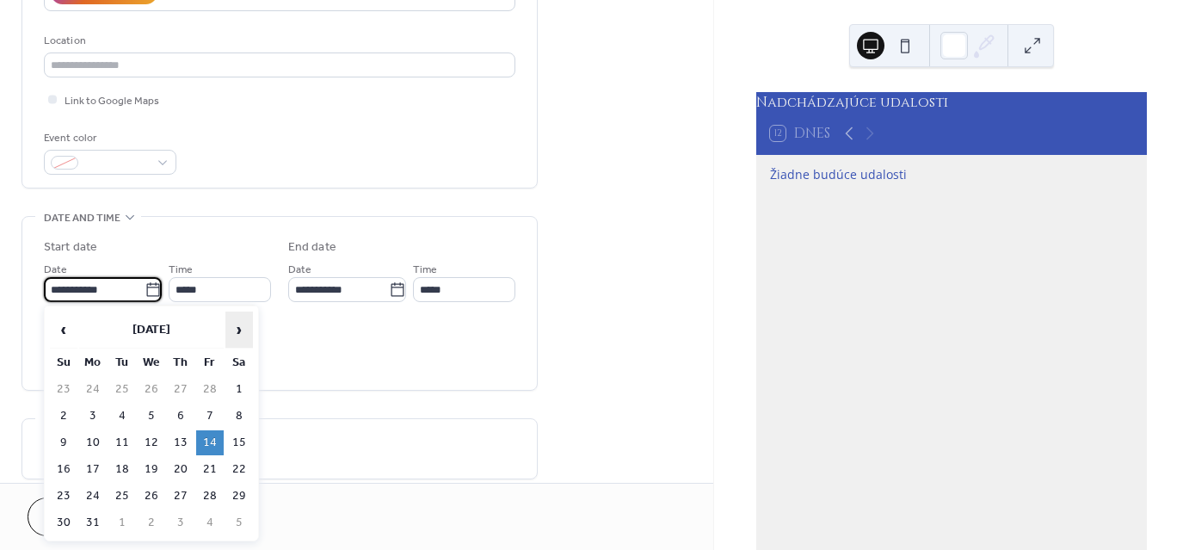 The image size is (1189, 550). What do you see at coordinates (151, 442) in the screenshot?
I see `td: 12` at bounding box center [151, 442].